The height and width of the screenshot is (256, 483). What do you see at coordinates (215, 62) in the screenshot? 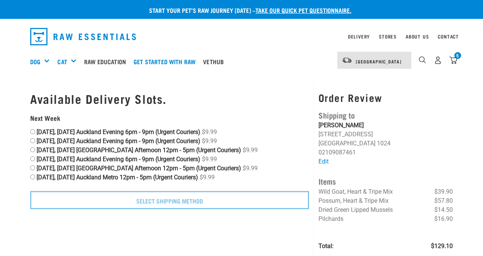
I see `a: Vethub` at bounding box center [215, 62].